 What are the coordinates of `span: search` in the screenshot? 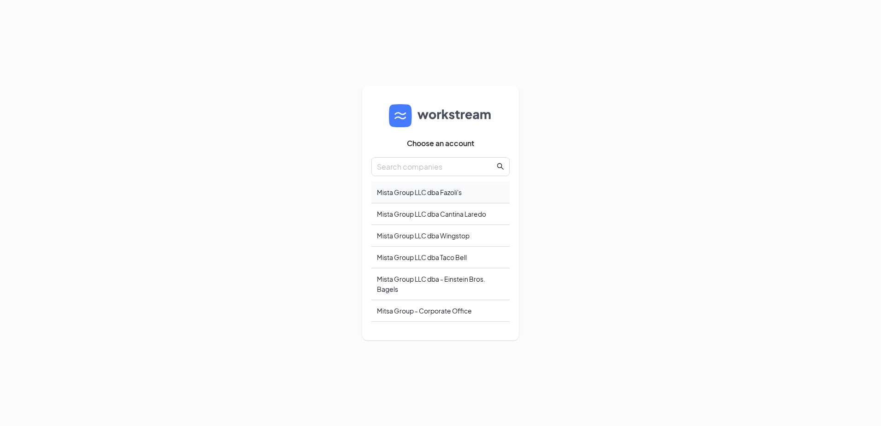 It's located at (500, 166).